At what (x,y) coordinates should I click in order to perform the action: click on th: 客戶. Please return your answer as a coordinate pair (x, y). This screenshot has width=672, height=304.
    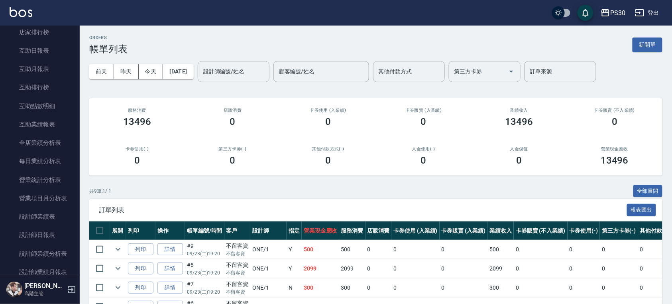
    Looking at the image, I should click on (238, 230).